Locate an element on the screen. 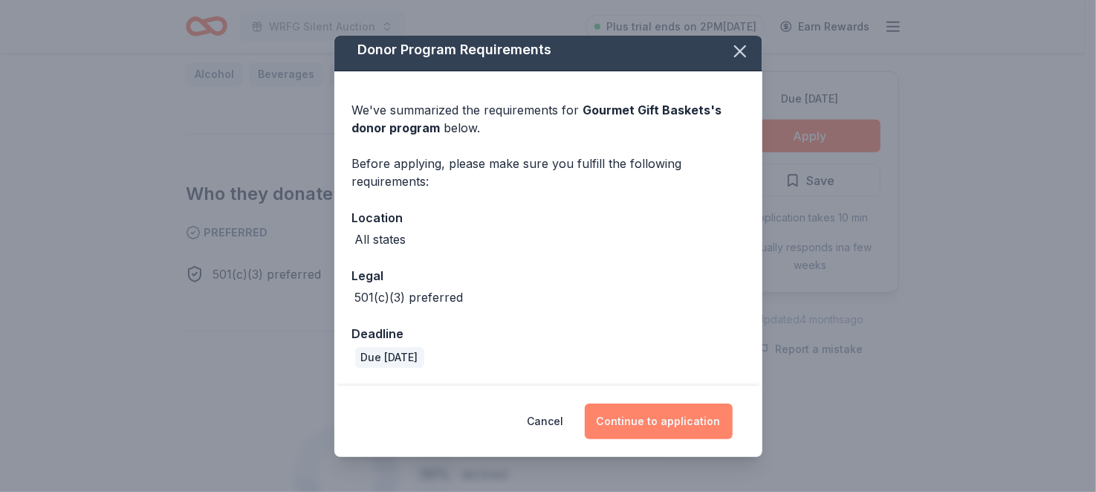 Image resolution: width=1096 pixels, height=492 pixels. div: Before applying, please make sure you fulfill the following requirements: is located at coordinates (548, 172).